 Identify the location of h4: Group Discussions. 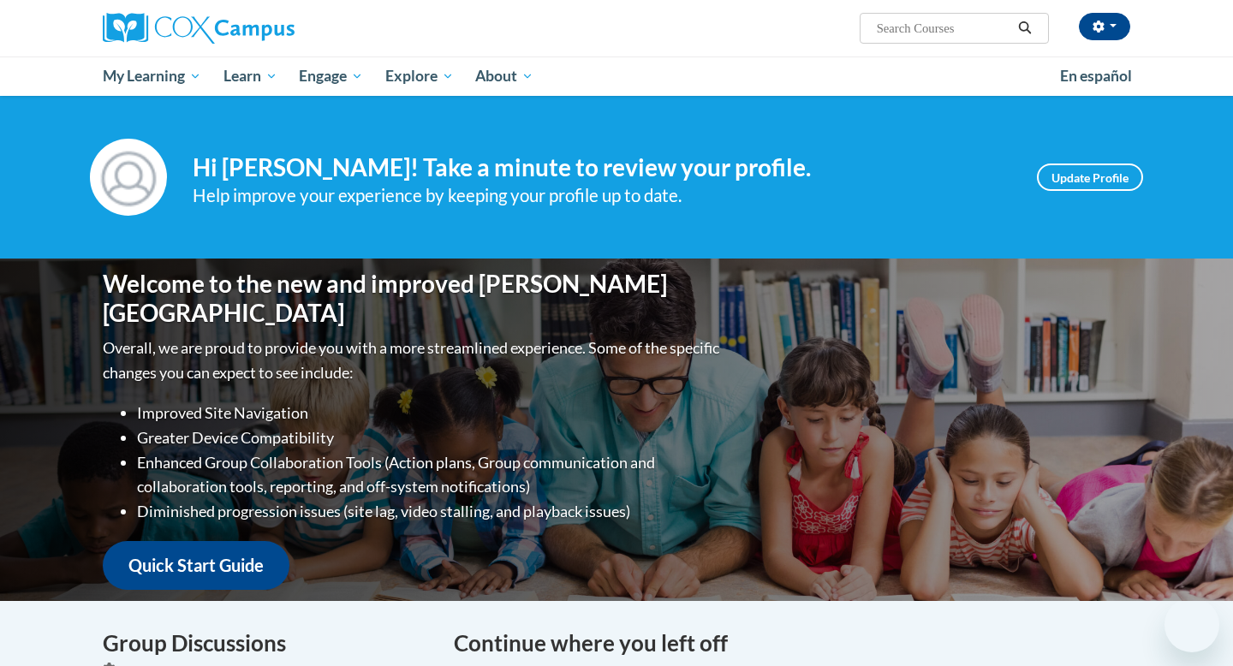
(265, 643).